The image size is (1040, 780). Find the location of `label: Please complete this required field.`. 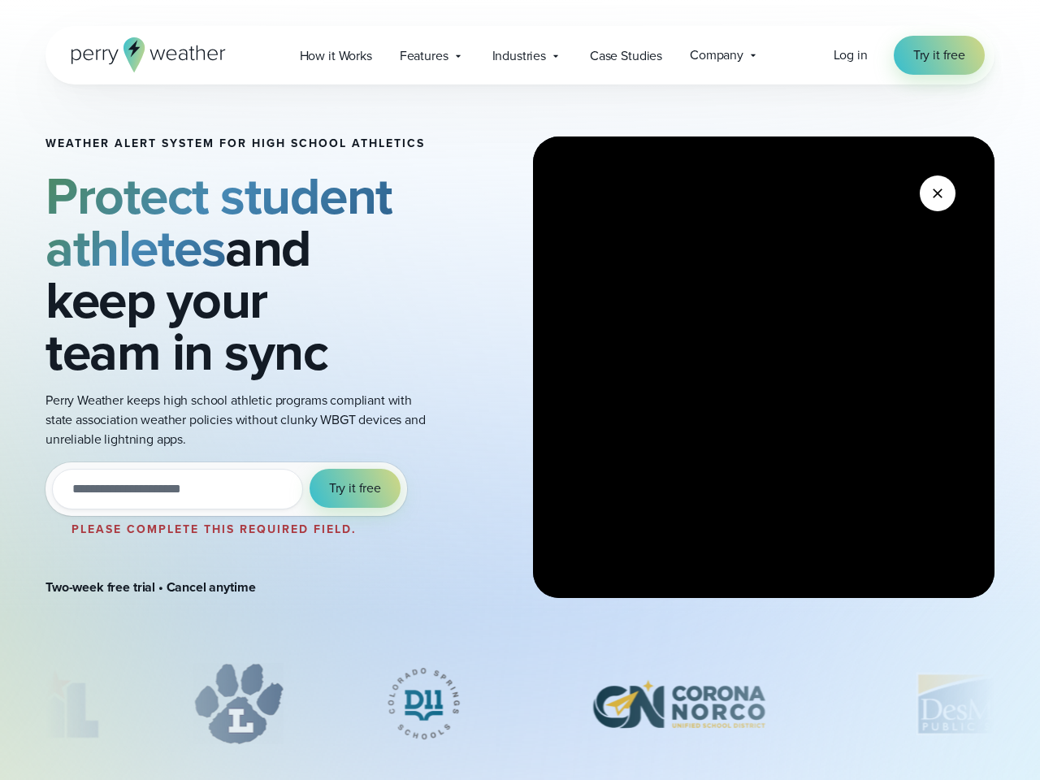

label: Please complete this required field. is located at coordinates (214, 529).